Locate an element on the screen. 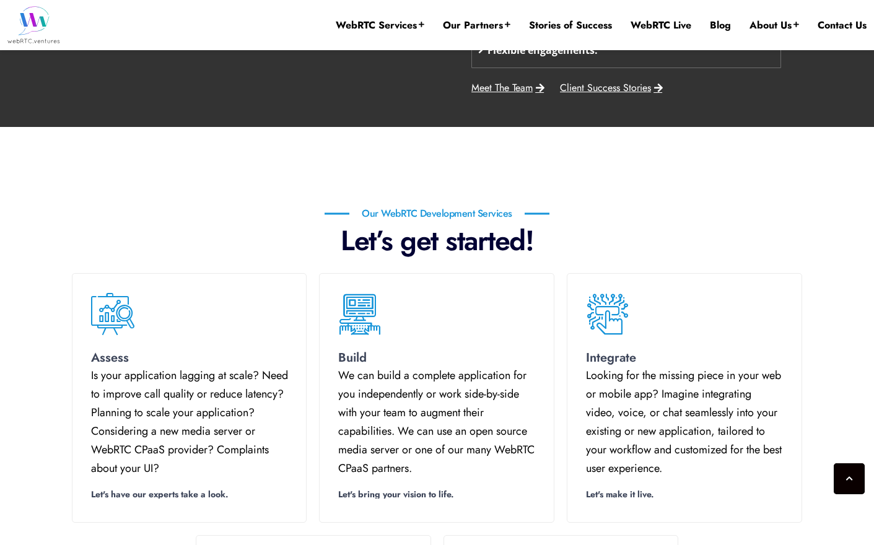  a: WebRTC Services is located at coordinates (380, 25).